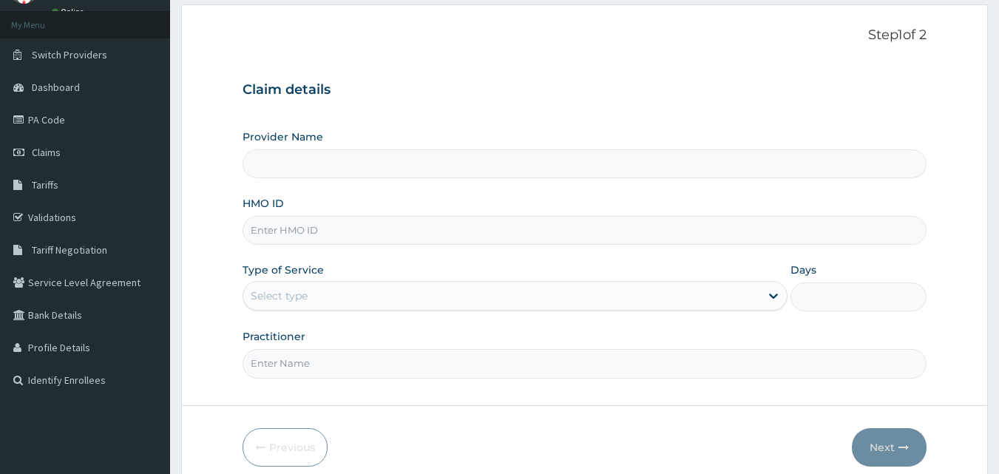 This screenshot has height=474, width=999. I want to click on span: Switch Providers, so click(70, 55).